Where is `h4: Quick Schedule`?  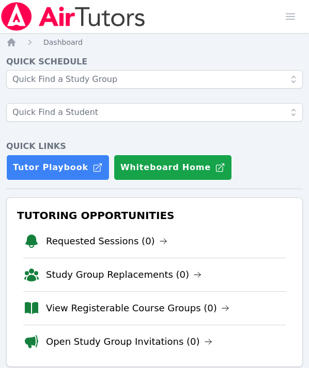 h4: Quick Schedule is located at coordinates (154, 62).